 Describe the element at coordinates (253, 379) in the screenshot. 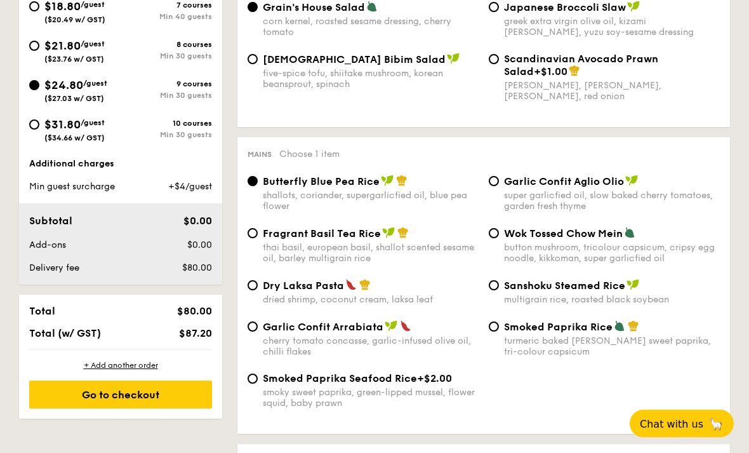

I see `input: Smoked Paprika Seafood Rice+$2.00smoky sweet paprika, green-lipped mussel, flower squid, baby prawn` at that location.